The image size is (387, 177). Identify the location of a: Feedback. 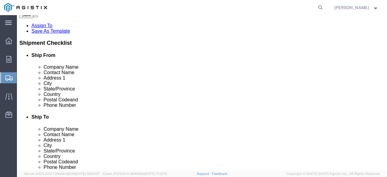
(220, 174).